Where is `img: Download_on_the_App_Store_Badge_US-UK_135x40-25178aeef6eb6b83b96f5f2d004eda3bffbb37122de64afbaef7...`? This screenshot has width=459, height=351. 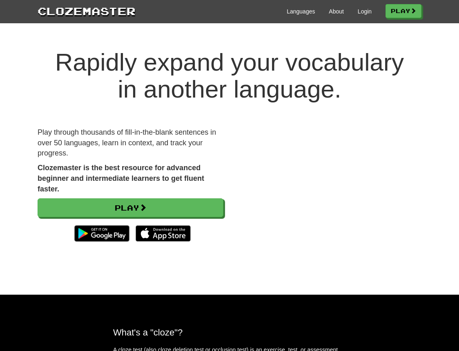
img: Download_on_the_App_Store_Badge_US-UK_135x40-25178aeef6eb6b83b96f5f2d004eda3bffbb37122de64afbaef7... is located at coordinates (163, 233).